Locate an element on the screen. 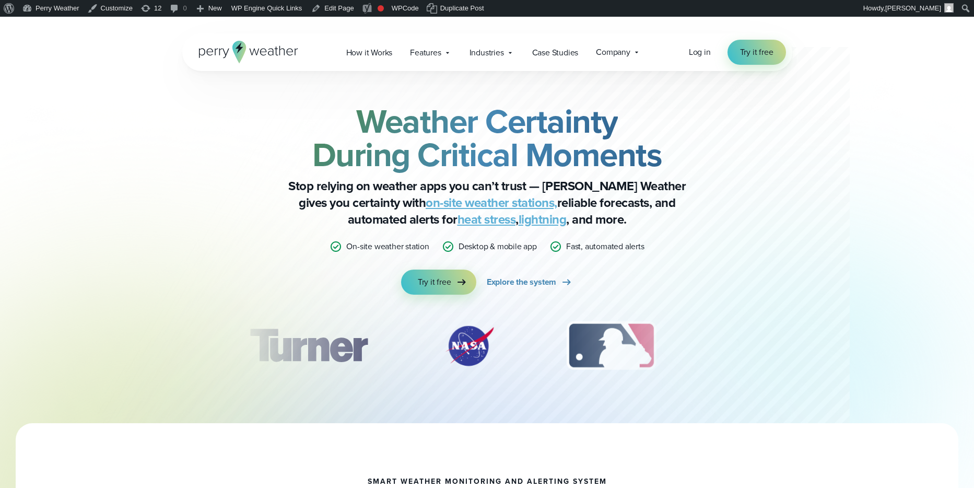  span: Features is located at coordinates (425, 53).